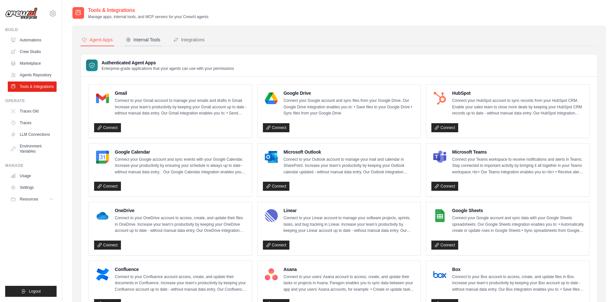 The image size is (616, 302). What do you see at coordinates (148, 17) in the screenshot?
I see `p: Manage apps, internal tools, and MCP servers for your CrewAI agents` at bounding box center [148, 17].